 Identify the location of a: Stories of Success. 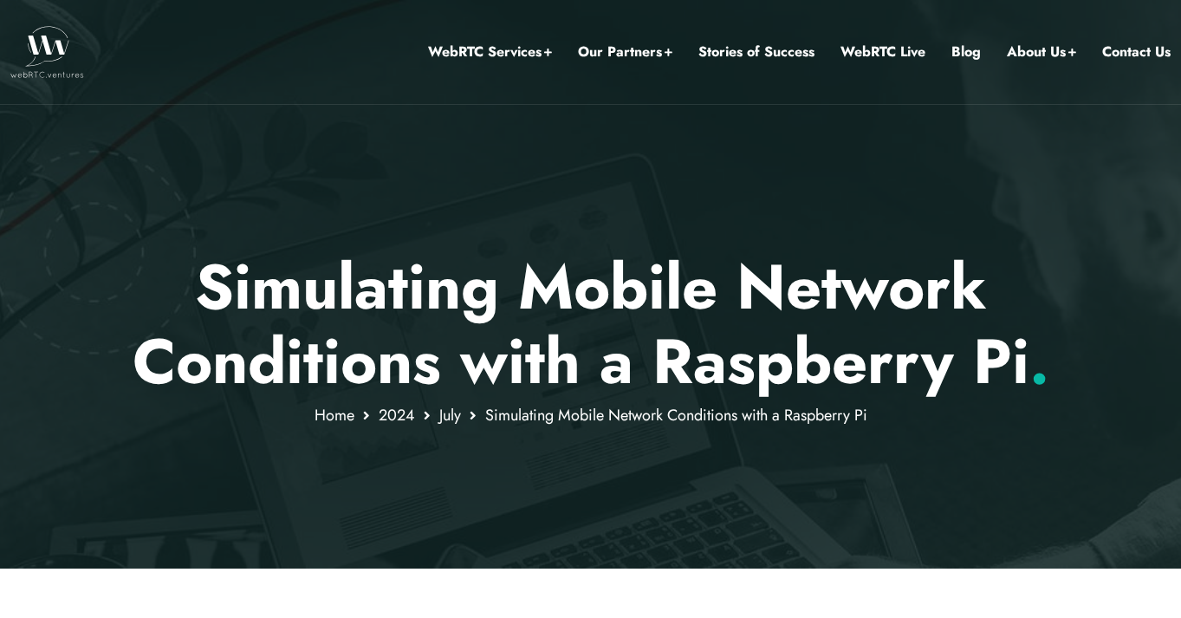
(756, 52).